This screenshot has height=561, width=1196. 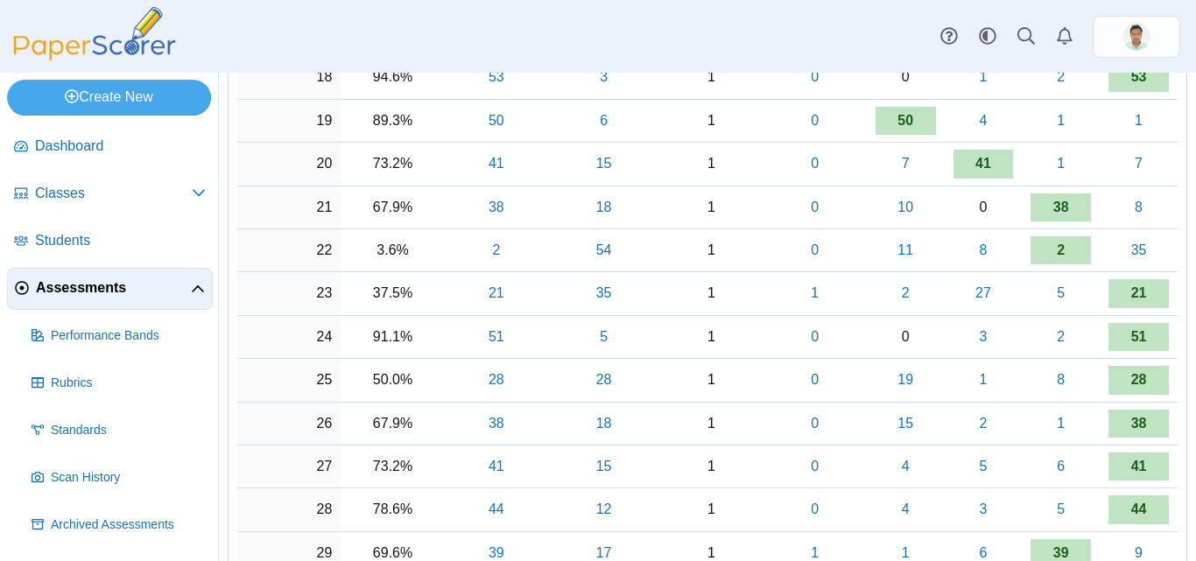 What do you see at coordinates (113, 288) in the screenshot?
I see `span: Assessments` at bounding box center [113, 288].